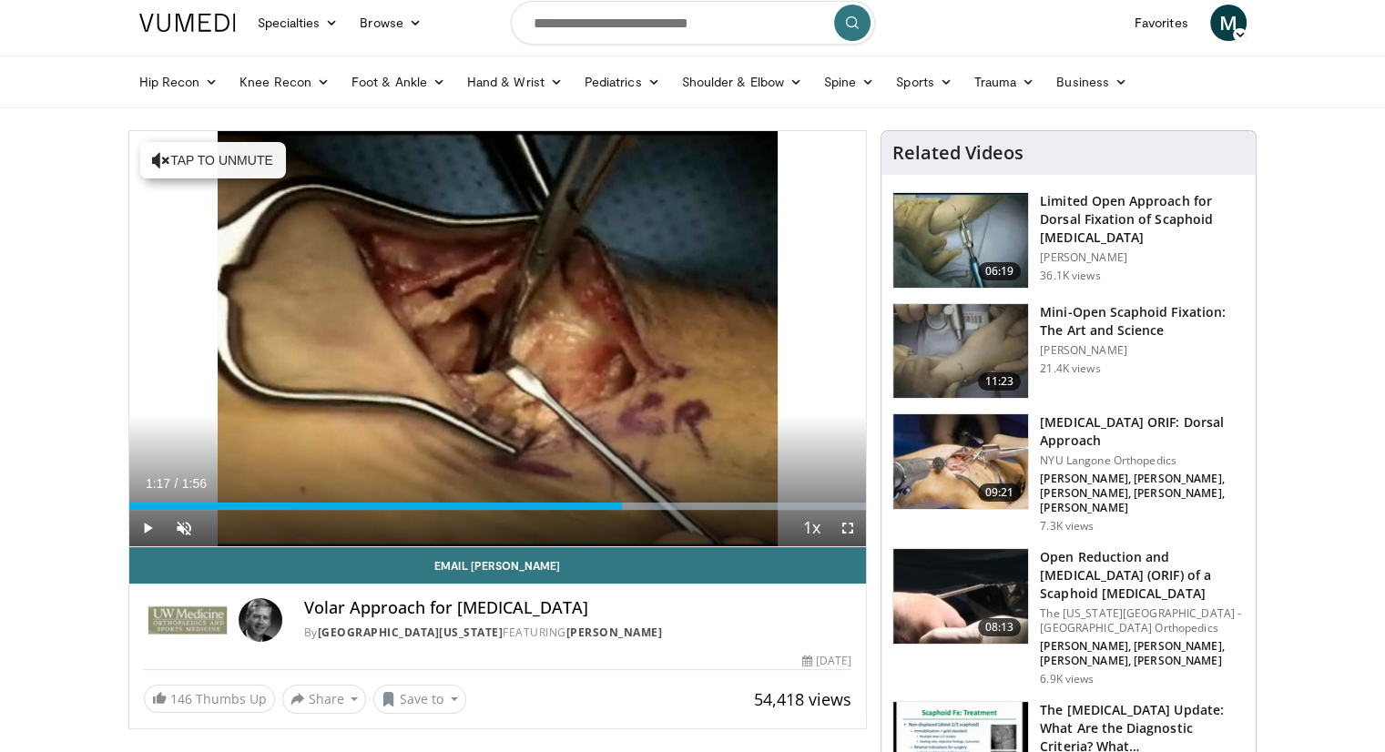  What do you see at coordinates (188, 620) in the screenshot?
I see `img: University of Washington` at bounding box center [188, 620].